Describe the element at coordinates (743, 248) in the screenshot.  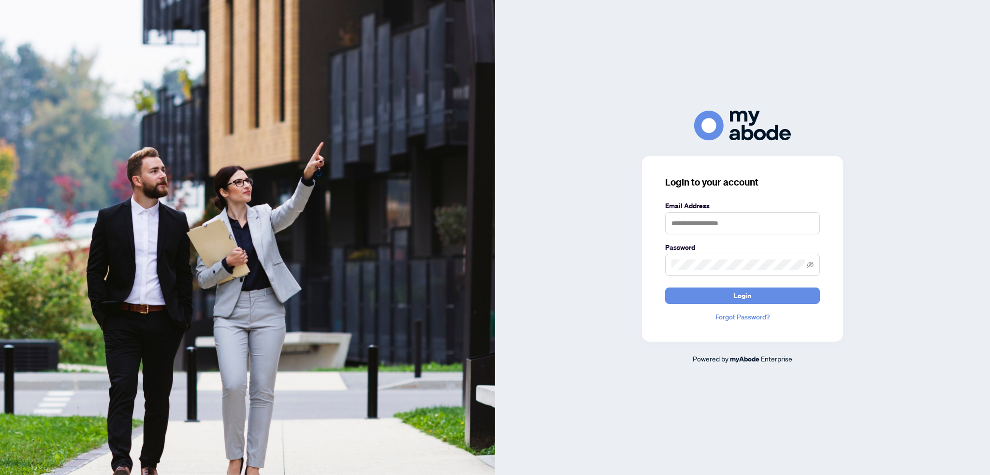
I see `label: Password` at that location.